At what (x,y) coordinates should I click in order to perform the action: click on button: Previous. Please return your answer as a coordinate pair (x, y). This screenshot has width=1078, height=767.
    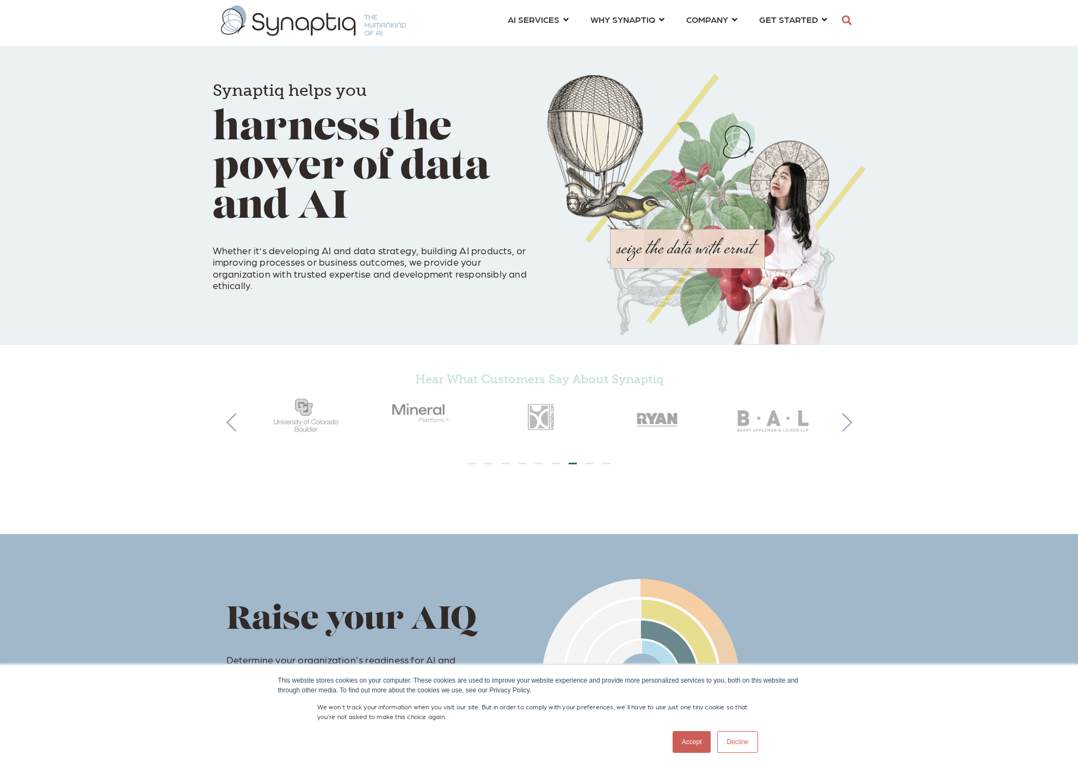
    Looking at the image, I should click on (236, 422).